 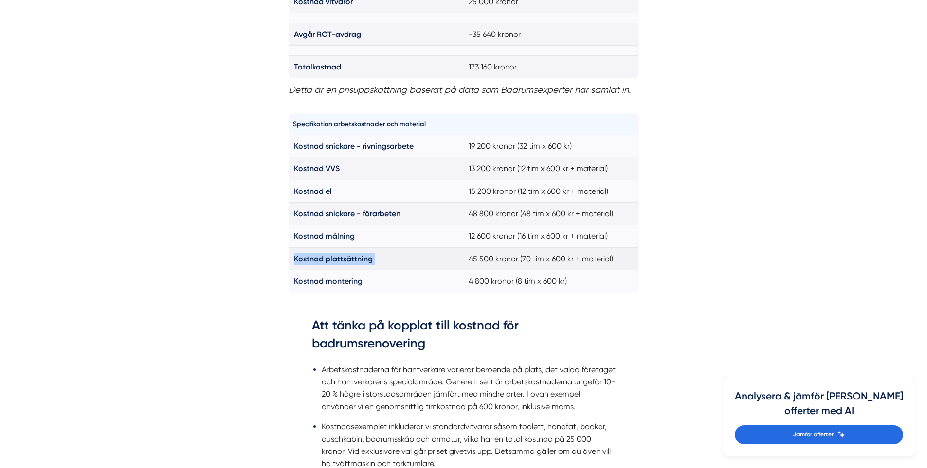 I want to click on td: 173 160 kronor, so click(x=551, y=67).